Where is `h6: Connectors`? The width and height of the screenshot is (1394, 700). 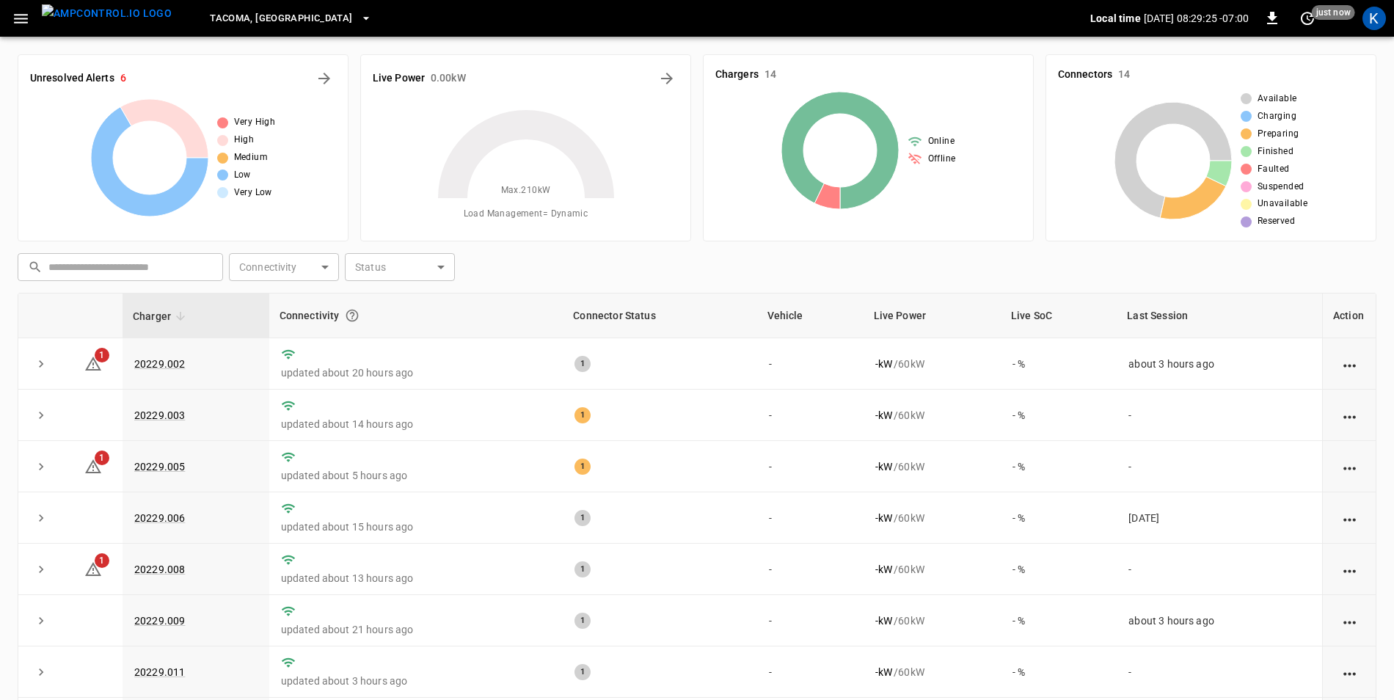
h6: Connectors is located at coordinates (1085, 75).